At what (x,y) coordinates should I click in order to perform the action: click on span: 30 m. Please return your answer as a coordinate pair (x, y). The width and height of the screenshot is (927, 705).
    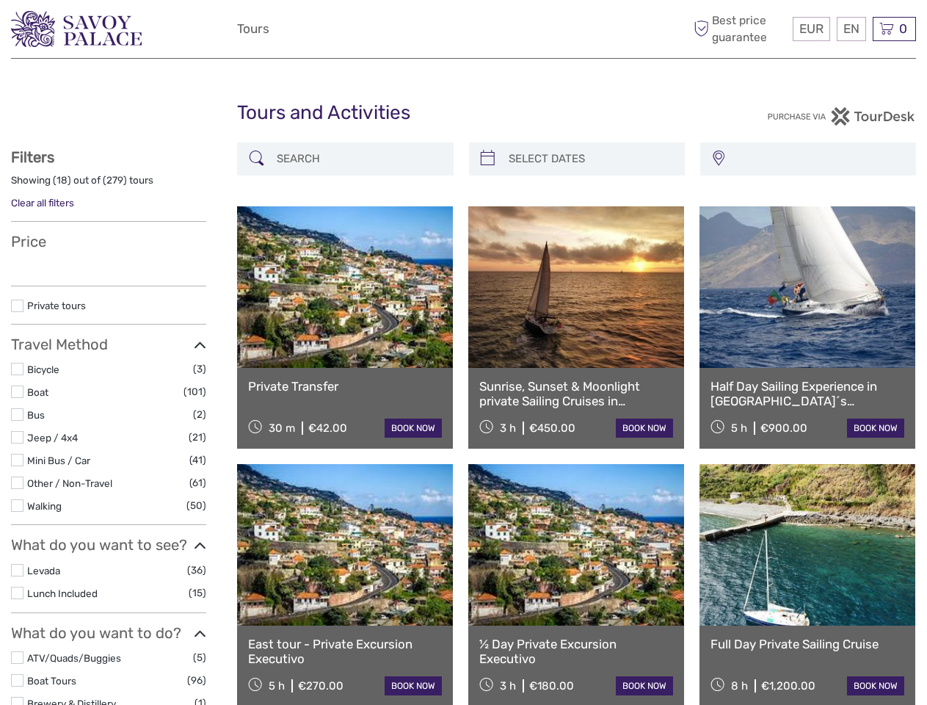
    Looking at the image, I should click on (282, 428).